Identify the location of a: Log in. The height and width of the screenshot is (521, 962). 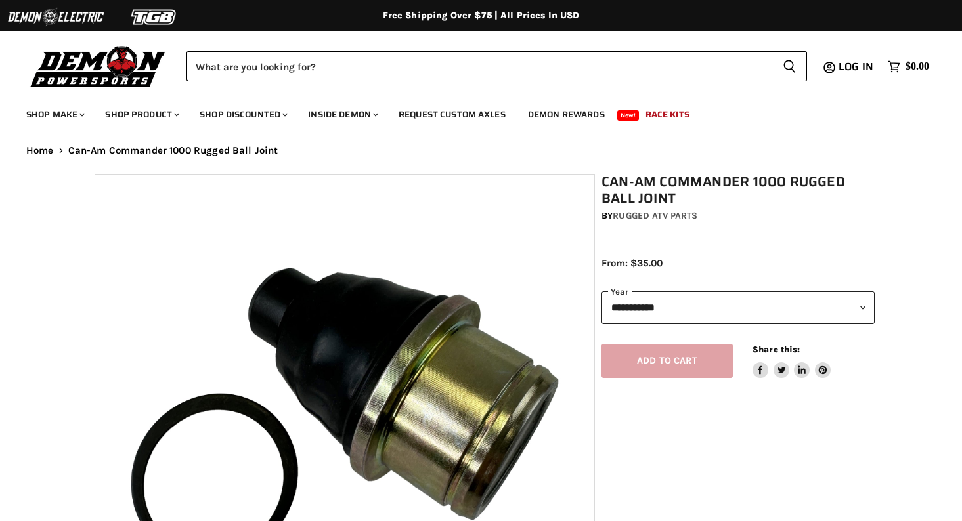
(857, 67).